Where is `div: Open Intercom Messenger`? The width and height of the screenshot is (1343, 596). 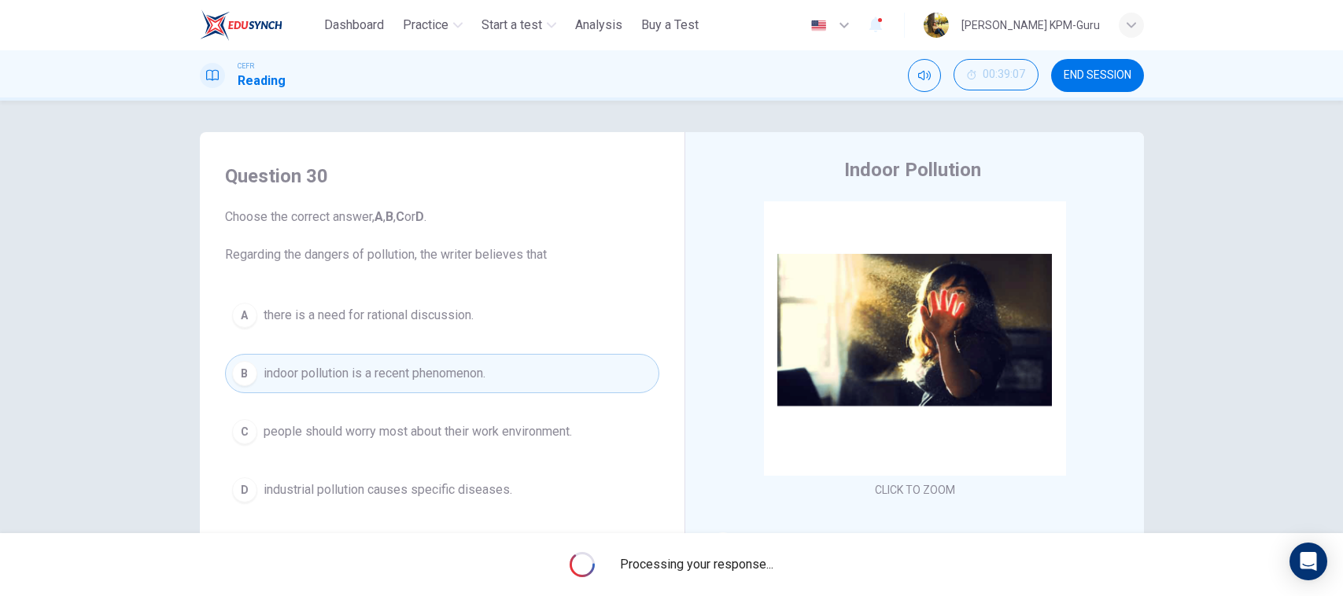
div: Open Intercom Messenger is located at coordinates (1308, 562).